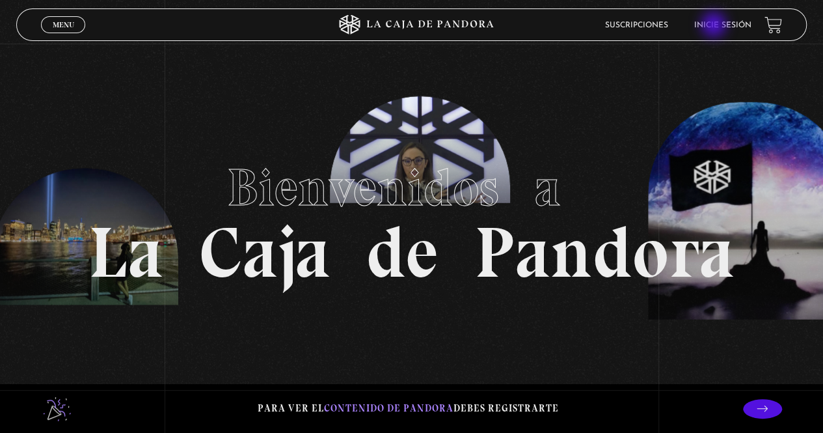  I want to click on span: Menu, so click(63, 25).